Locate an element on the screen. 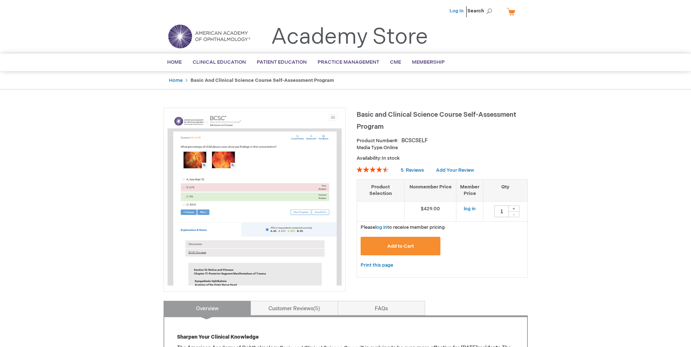 The image size is (691, 347). th: Member Price is located at coordinates (470, 190).